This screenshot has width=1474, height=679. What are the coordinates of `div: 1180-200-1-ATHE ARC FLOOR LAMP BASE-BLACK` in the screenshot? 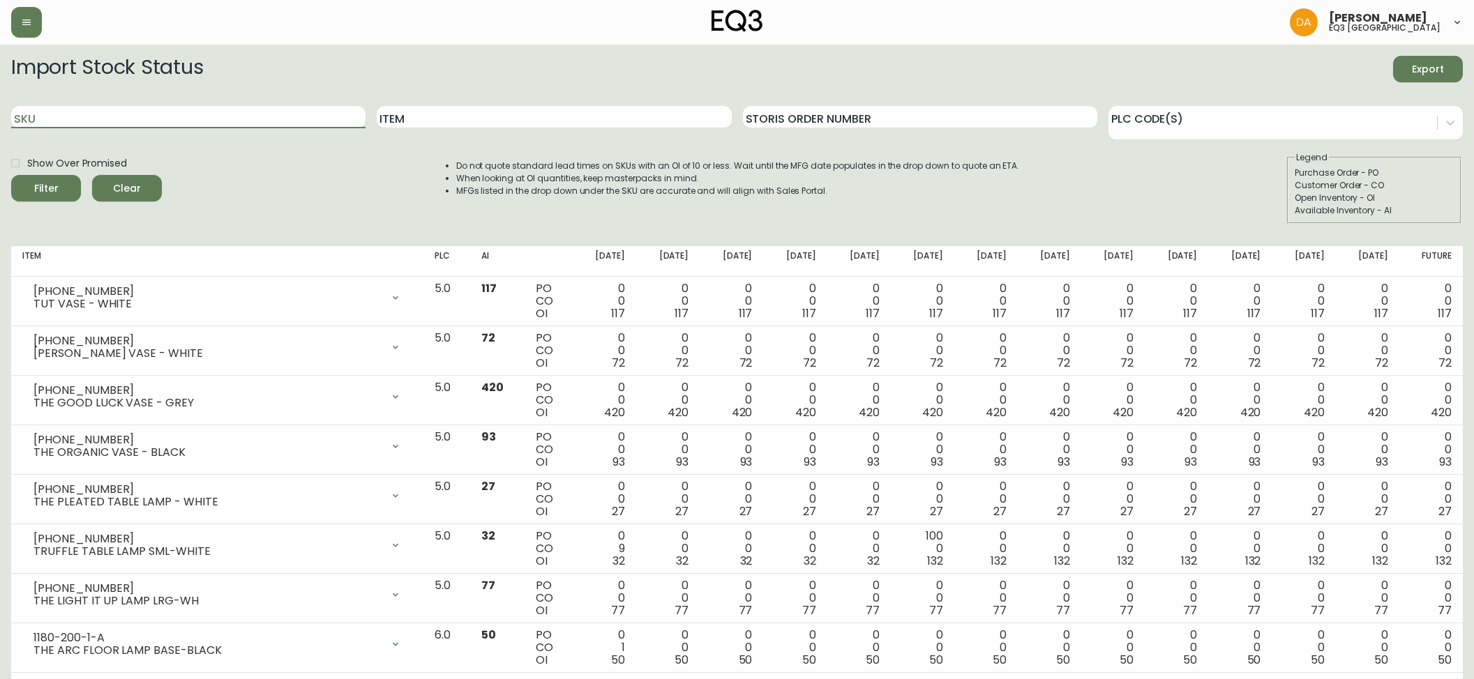 It's located at (217, 645).